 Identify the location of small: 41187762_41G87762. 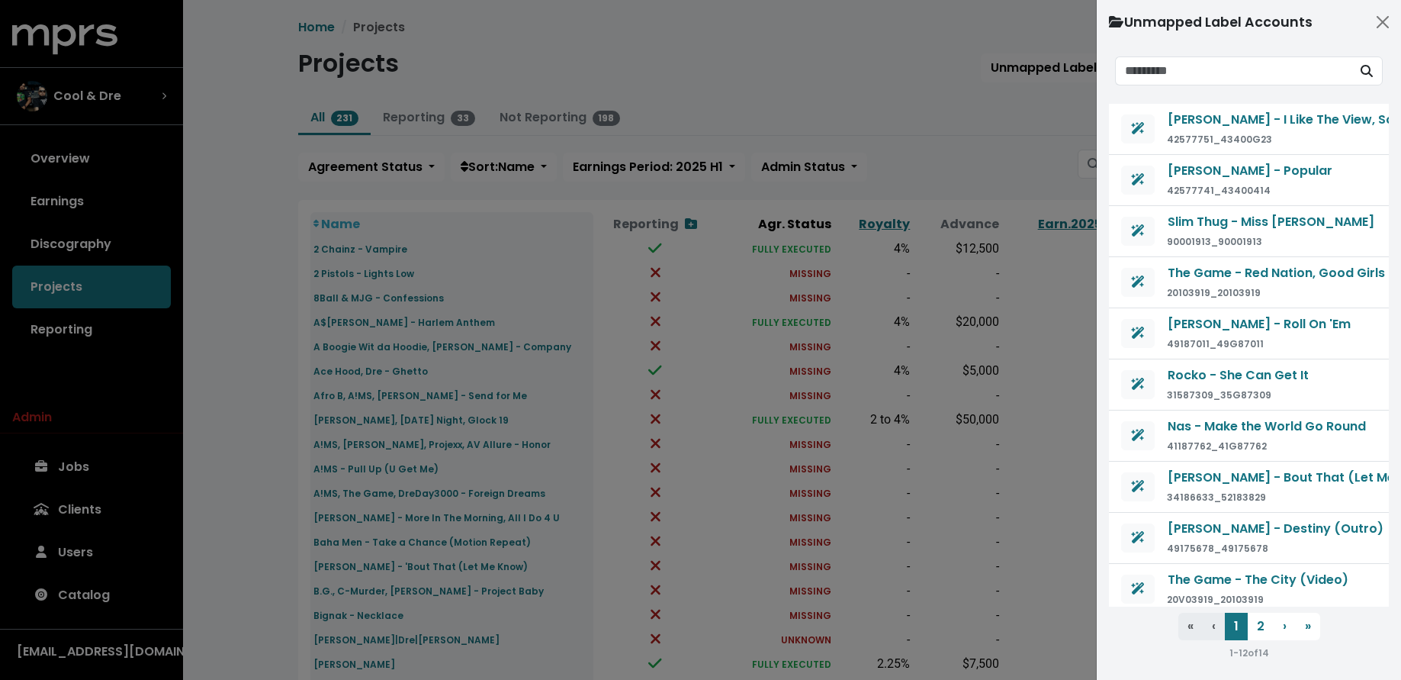
(1217, 445).